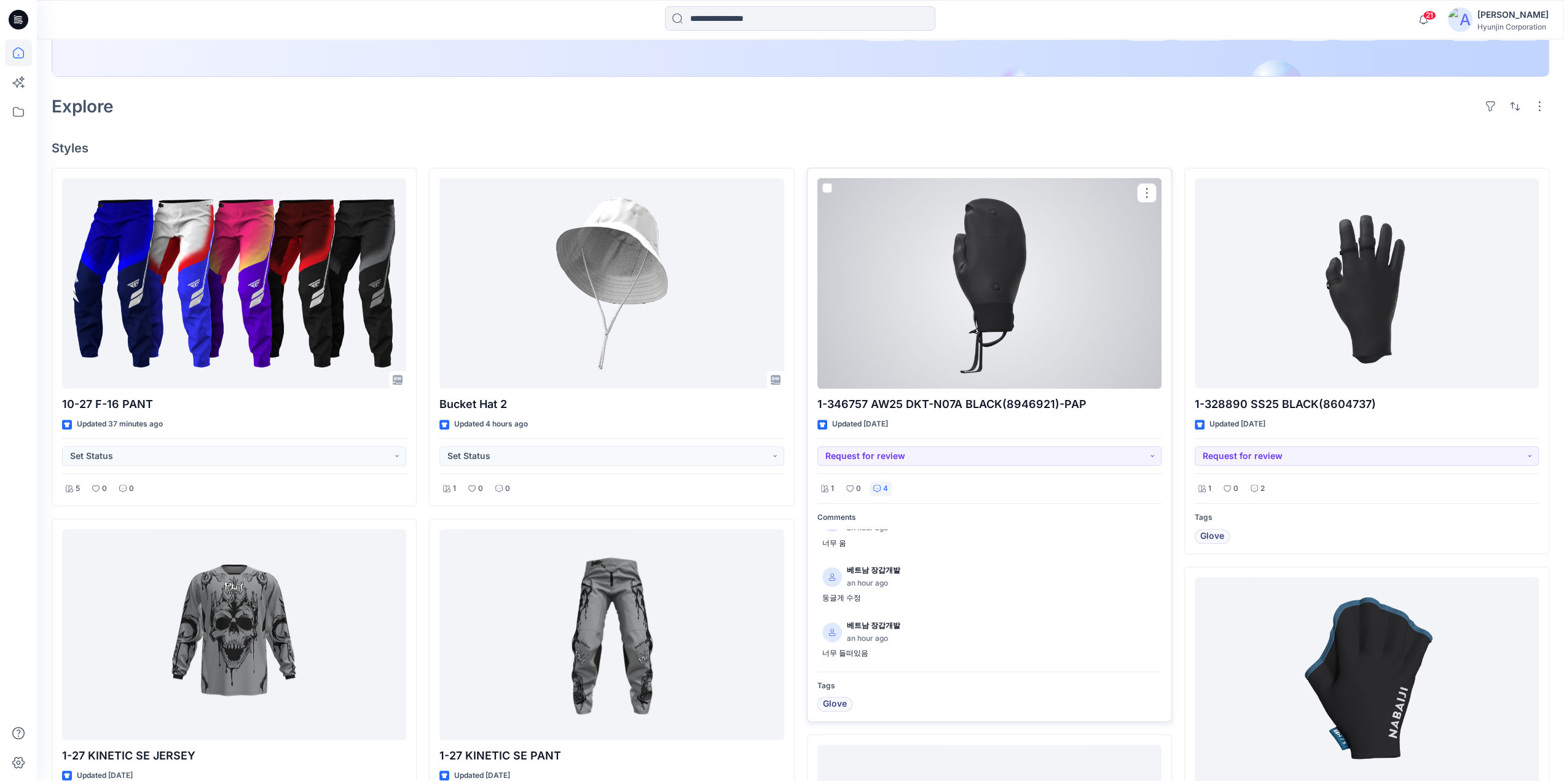 This screenshot has height=781, width=1564. What do you see at coordinates (234, 283) in the screenshot?
I see `a: 10-27 F-16 PANT` at bounding box center [234, 283].